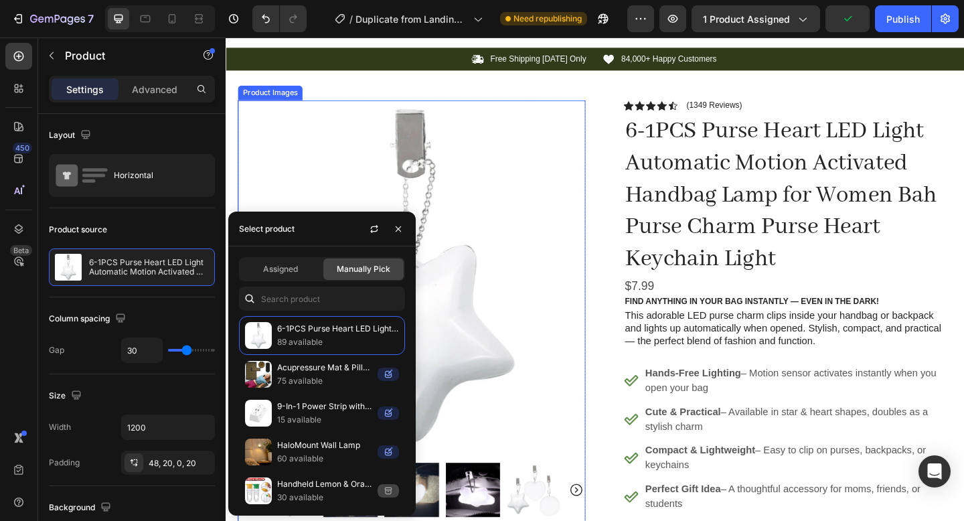  I want to click on p: Product, so click(122, 56).